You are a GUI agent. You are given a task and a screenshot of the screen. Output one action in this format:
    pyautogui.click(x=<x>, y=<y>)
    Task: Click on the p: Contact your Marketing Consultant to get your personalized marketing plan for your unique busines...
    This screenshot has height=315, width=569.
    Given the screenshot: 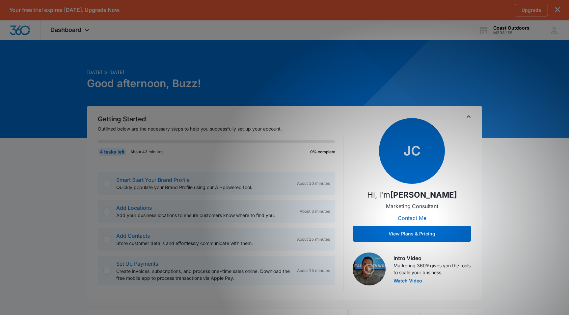 What is the action you would take?
    pyautogui.click(x=47, y=39)
    